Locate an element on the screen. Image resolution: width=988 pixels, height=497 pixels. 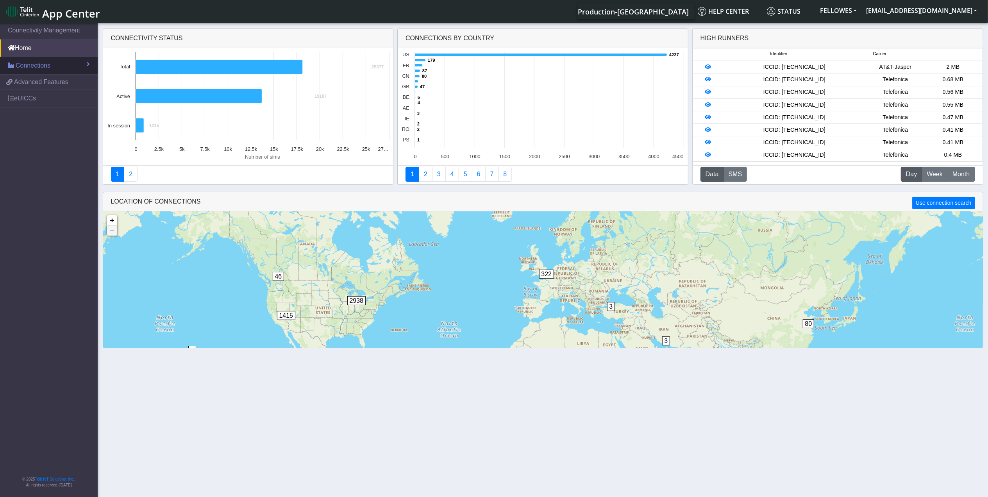
span: 2938 is located at coordinates (357, 300).